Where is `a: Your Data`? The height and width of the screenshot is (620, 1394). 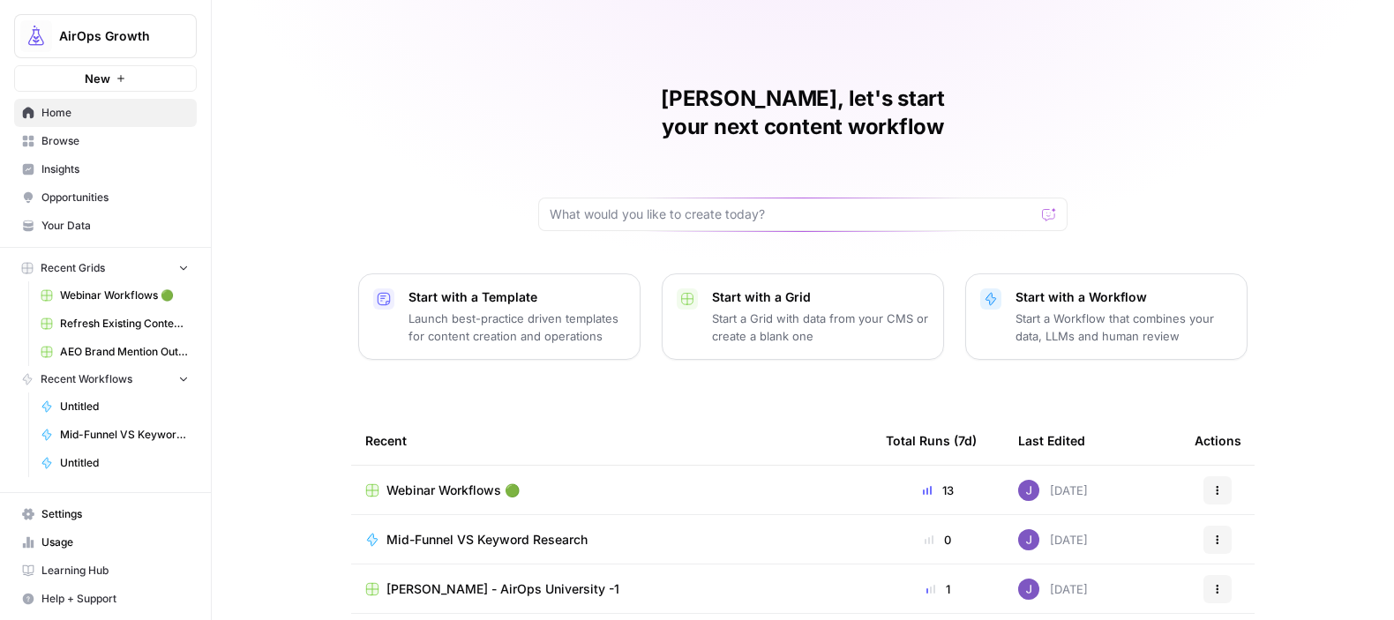
a: Your Data is located at coordinates (105, 226).